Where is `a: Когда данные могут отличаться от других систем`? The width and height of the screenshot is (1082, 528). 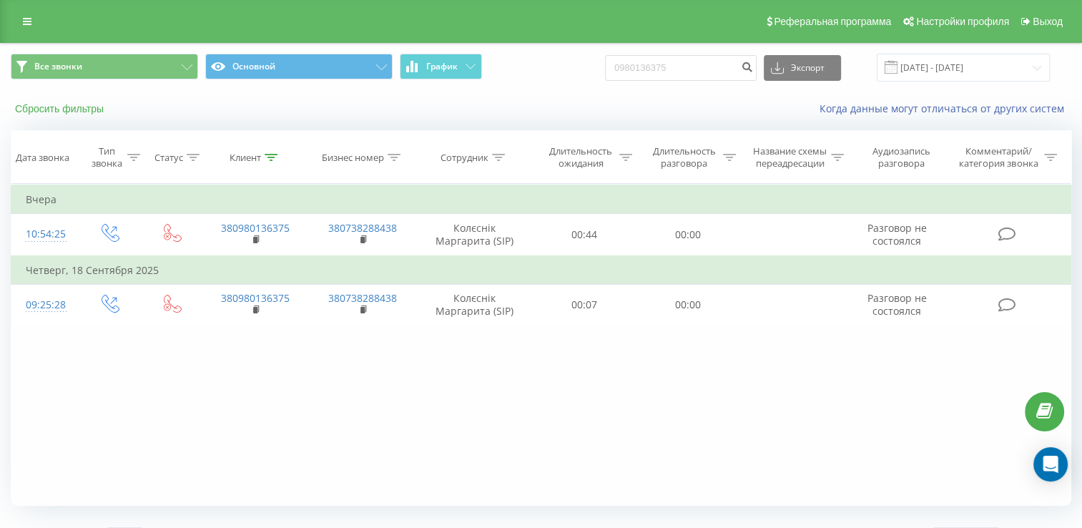 a: Когда данные могут отличаться от других систем is located at coordinates (945, 108).